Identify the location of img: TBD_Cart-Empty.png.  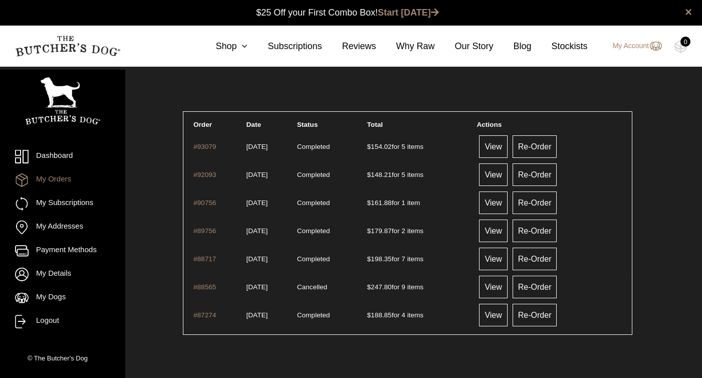
(680, 47).